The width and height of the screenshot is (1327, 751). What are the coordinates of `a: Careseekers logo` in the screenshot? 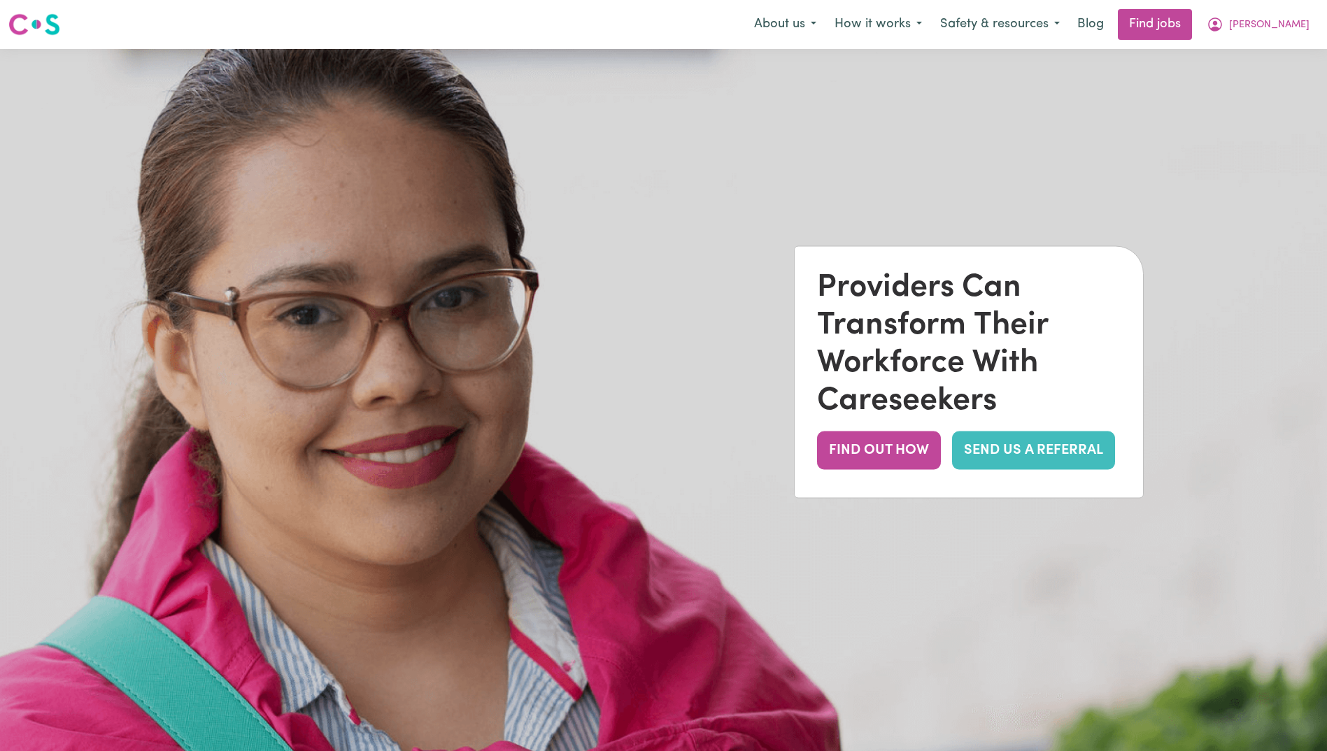 It's located at (34, 24).